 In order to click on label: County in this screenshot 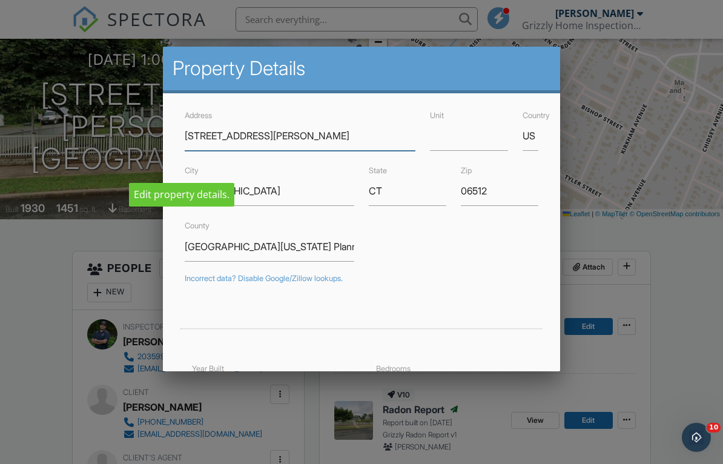, I will do `click(197, 225)`.